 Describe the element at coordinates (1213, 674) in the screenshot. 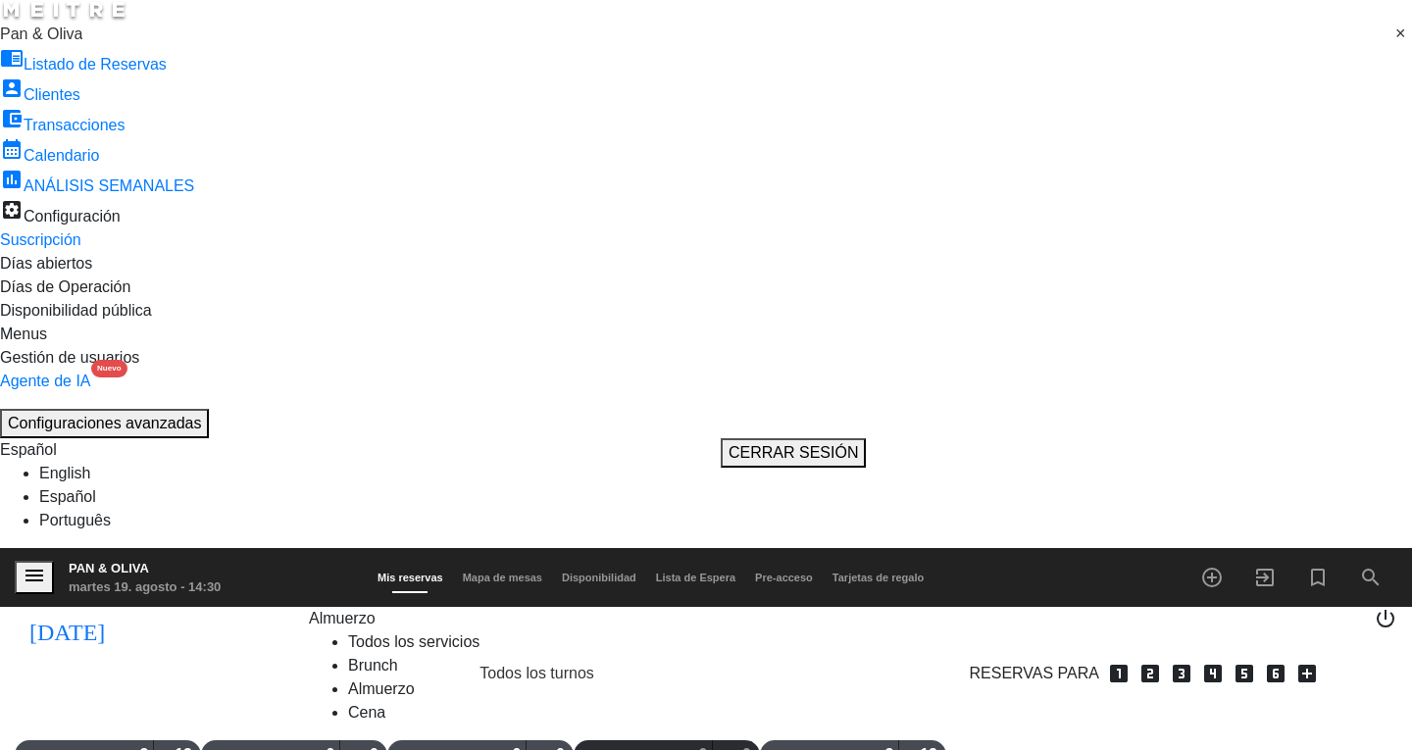

I see `i: looks_4` at that location.